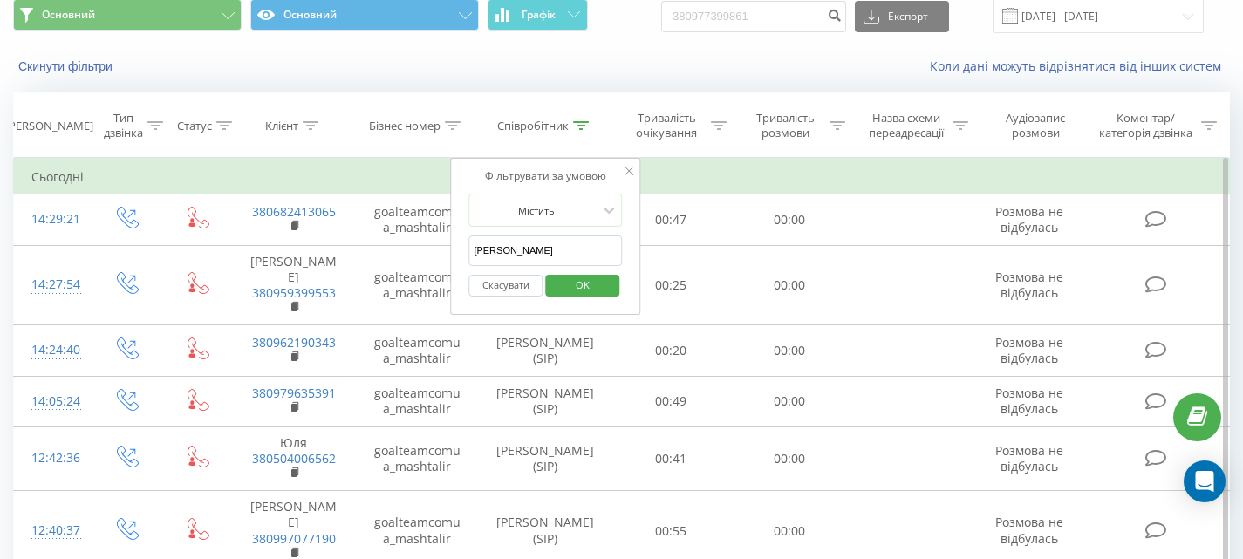 Image resolution: width=1243 pixels, height=559 pixels. I want to click on a: 380959399553, so click(294, 292).